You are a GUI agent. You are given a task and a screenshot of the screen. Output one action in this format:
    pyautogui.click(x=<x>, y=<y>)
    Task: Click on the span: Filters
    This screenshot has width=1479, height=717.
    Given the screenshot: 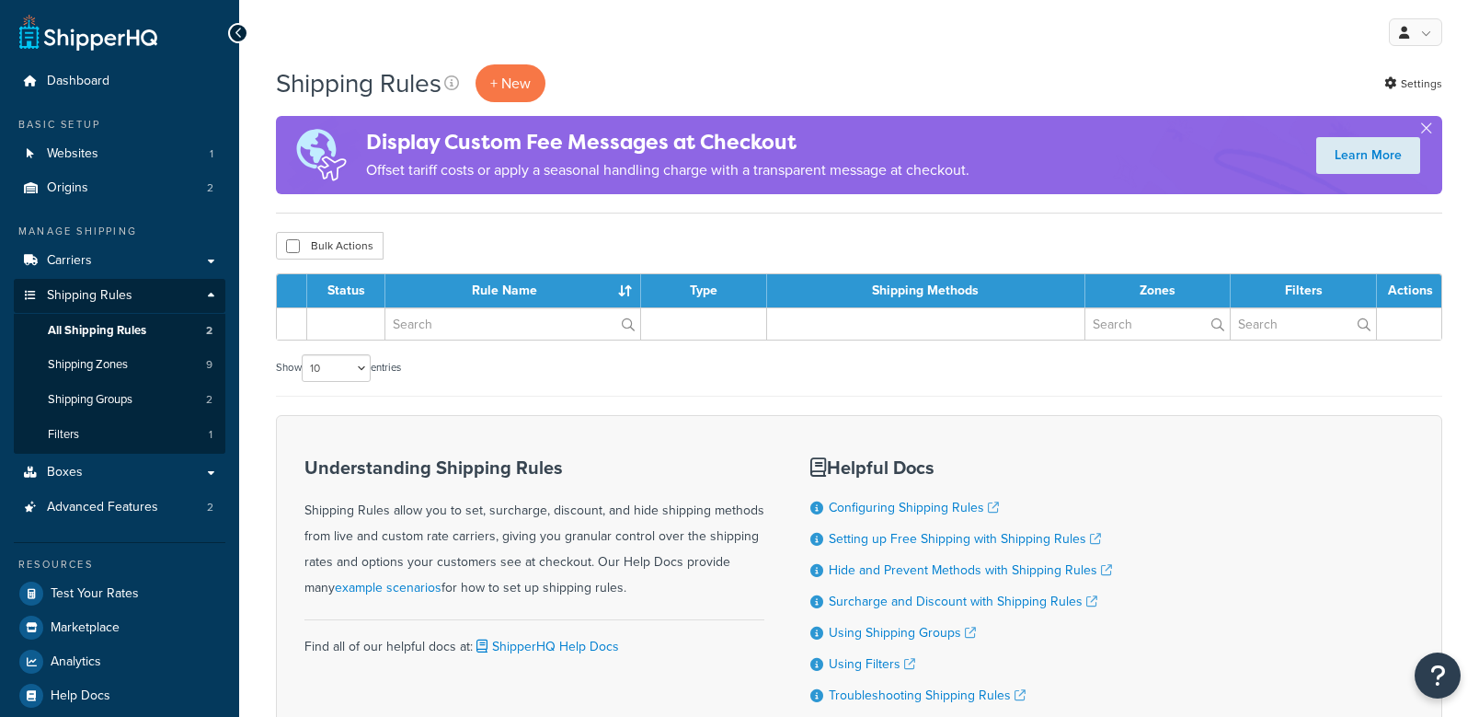 What is the action you would take?
    pyautogui.click(x=63, y=434)
    